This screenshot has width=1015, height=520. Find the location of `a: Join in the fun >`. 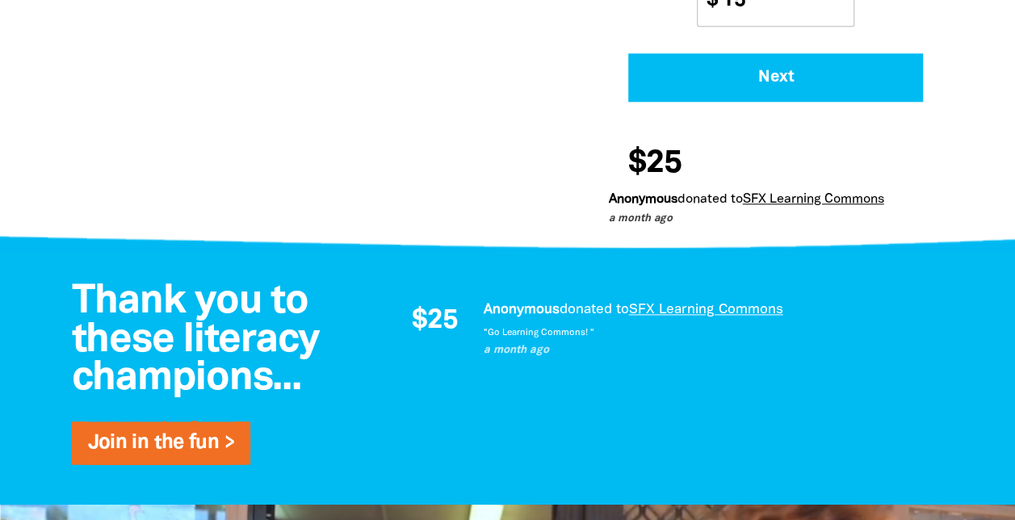

a: Join in the fun > is located at coordinates (161, 442).